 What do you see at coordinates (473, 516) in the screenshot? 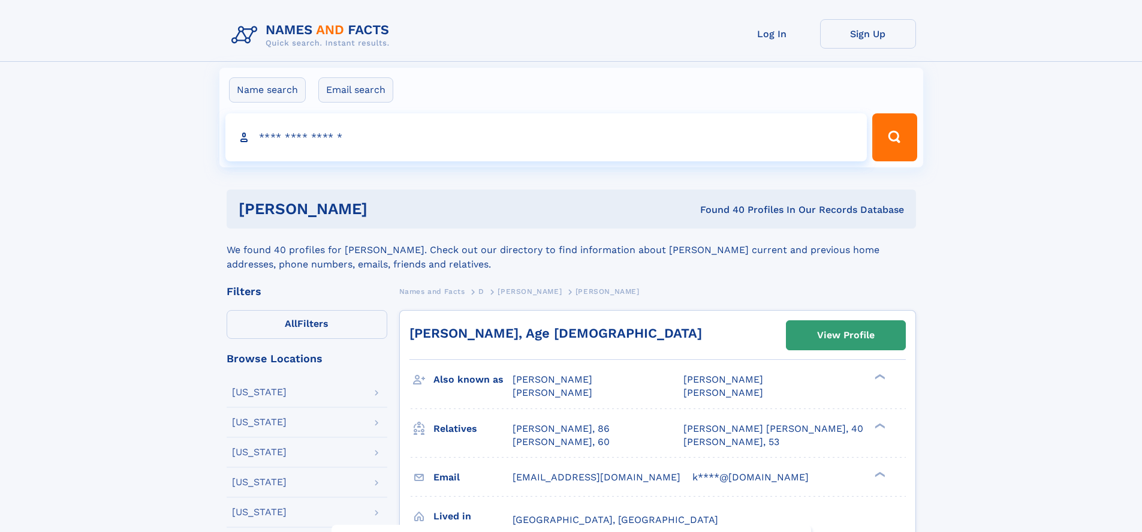
I see `h3: Lived in` at bounding box center [473, 516].